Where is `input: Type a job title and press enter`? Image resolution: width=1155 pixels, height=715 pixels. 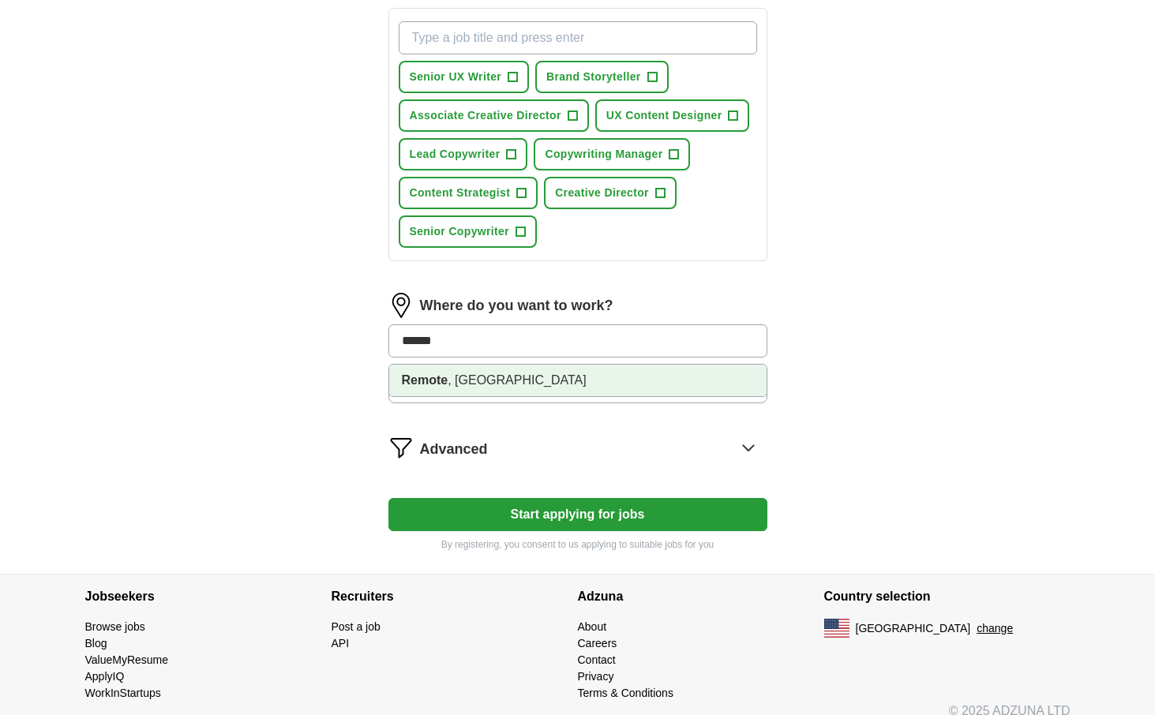
input: Type a job title and press enter is located at coordinates (578, 38).